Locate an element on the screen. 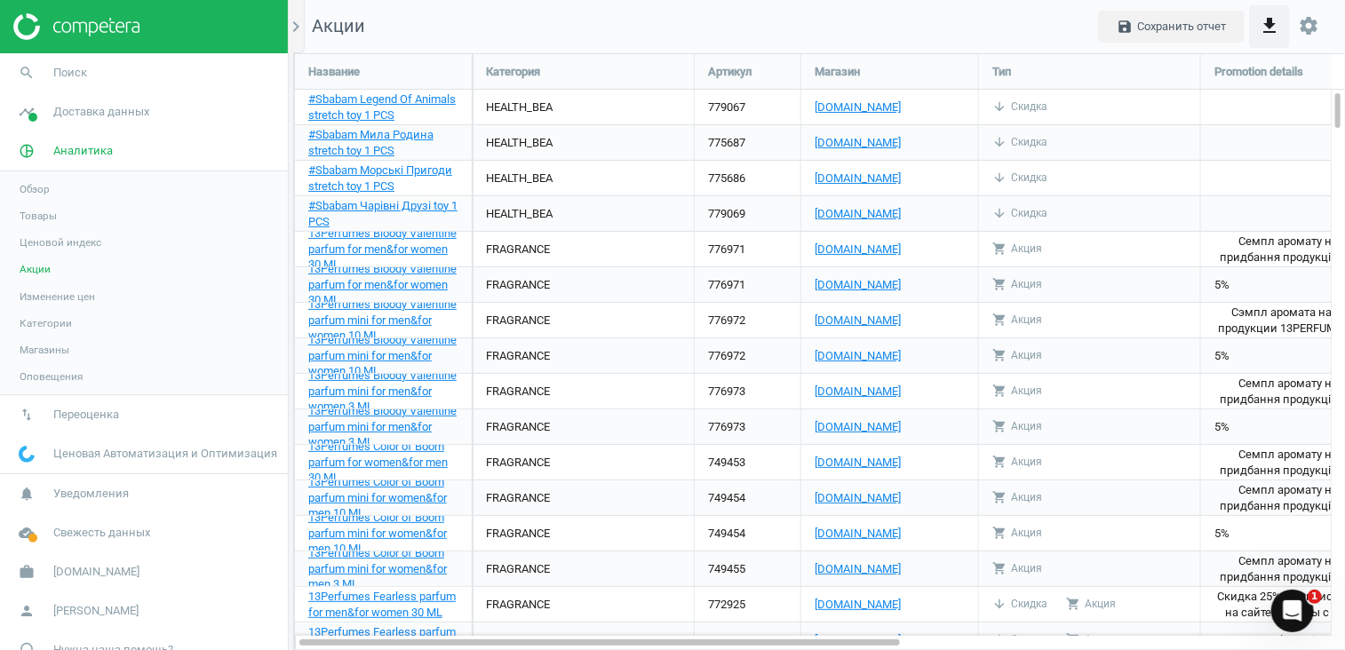 This screenshot has width=1345, height=650. button: saveСохранить отчет is located at coordinates (1171, 27).